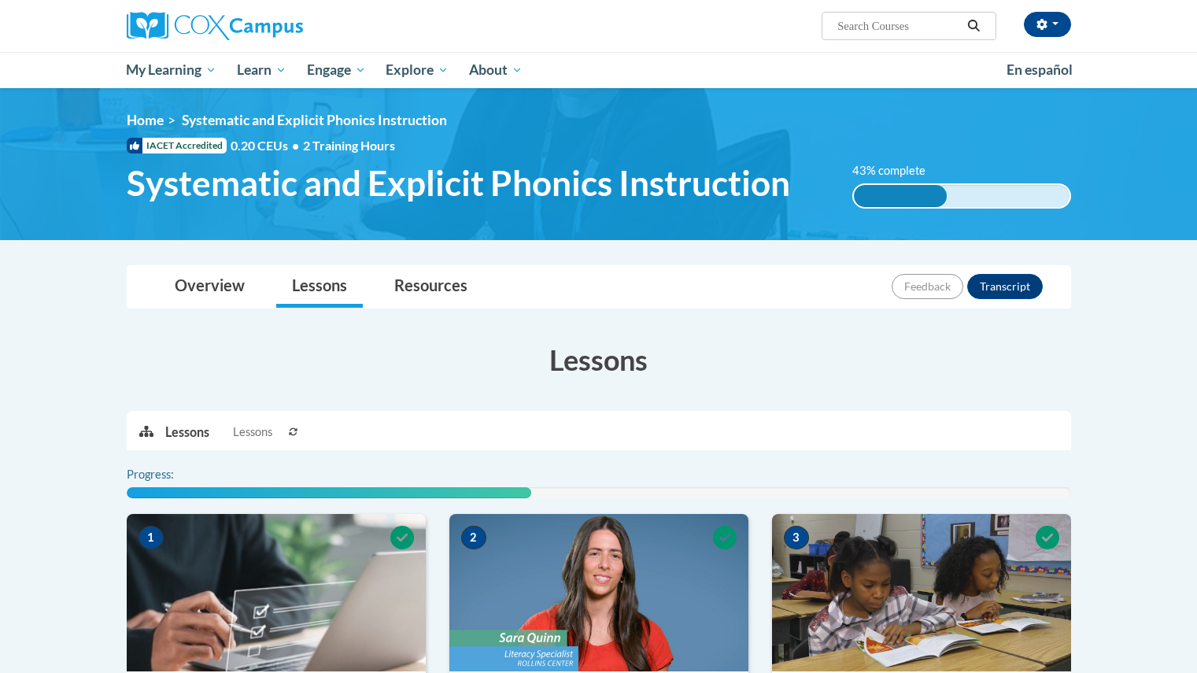 The image size is (1197, 673). I want to click on a: Resources, so click(430, 286).